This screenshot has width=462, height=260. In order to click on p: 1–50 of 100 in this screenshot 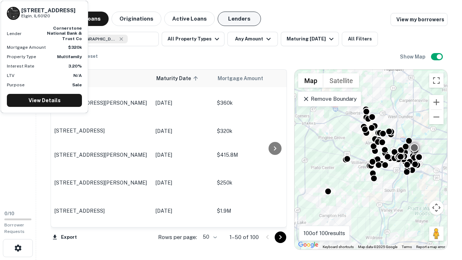, I will do `click(244, 237)`.